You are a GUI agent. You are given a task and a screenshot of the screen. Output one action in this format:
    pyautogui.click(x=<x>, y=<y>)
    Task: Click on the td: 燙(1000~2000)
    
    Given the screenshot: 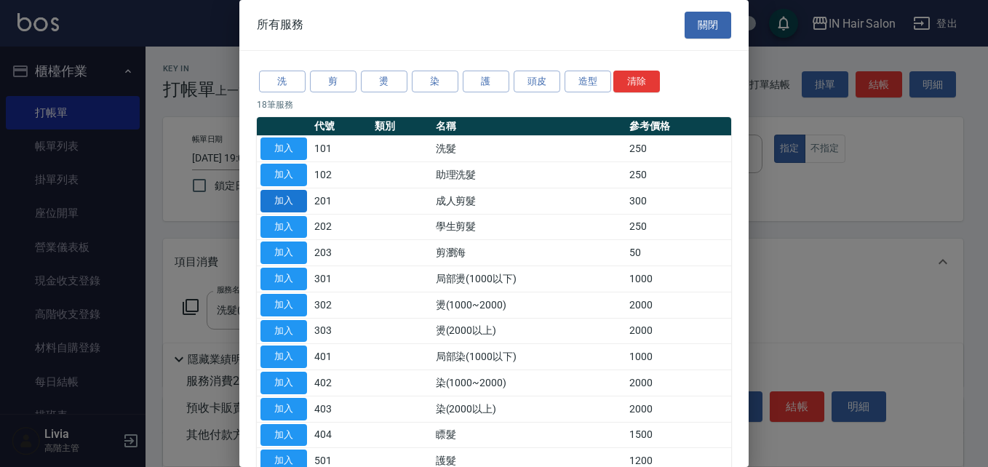 What is the action you would take?
    pyautogui.click(x=529, y=305)
    